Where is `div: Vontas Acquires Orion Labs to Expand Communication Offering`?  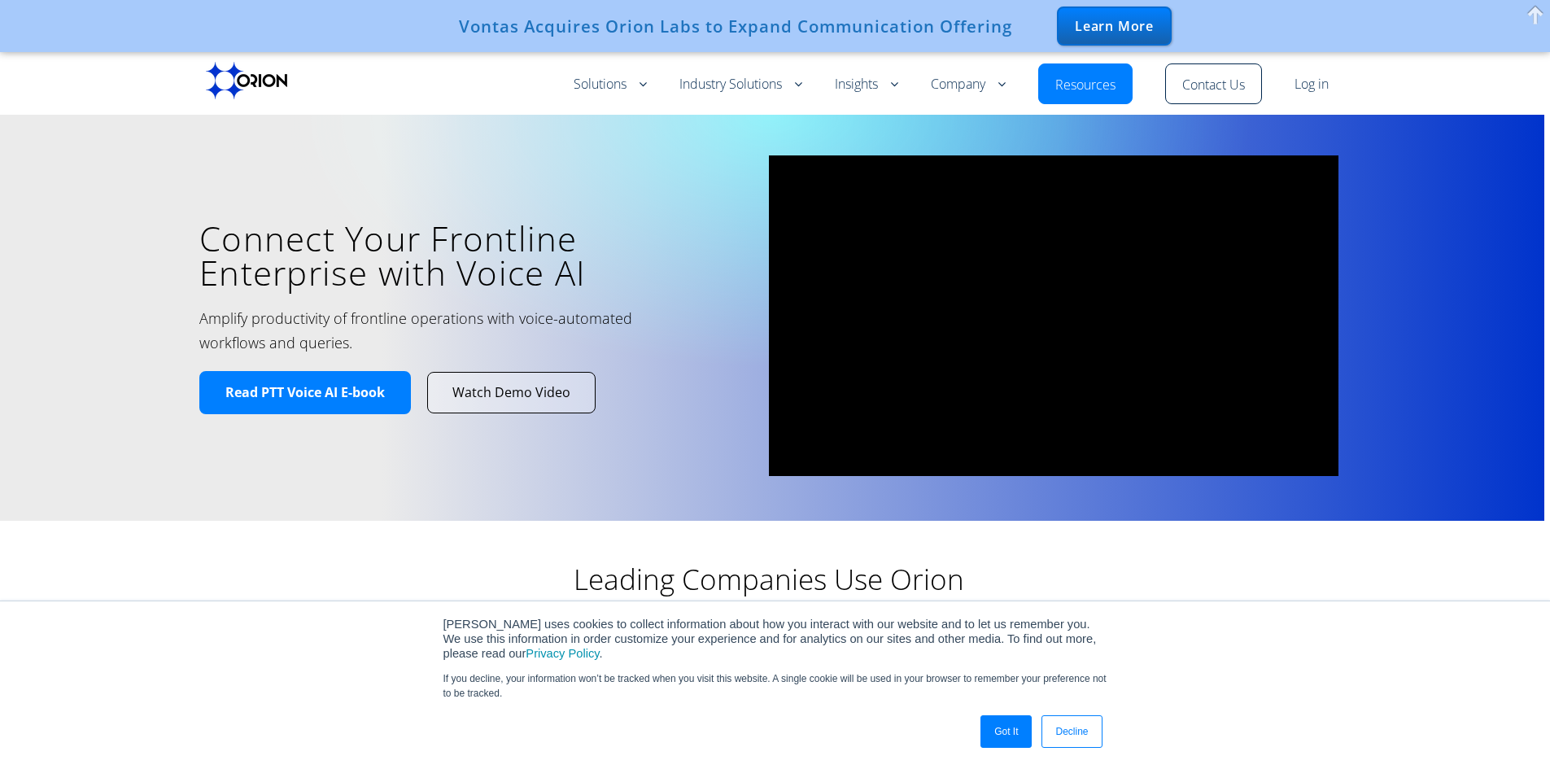
div: Vontas Acquires Orion Labs to Expand Communication Offering is located at coordinates (735, 26).